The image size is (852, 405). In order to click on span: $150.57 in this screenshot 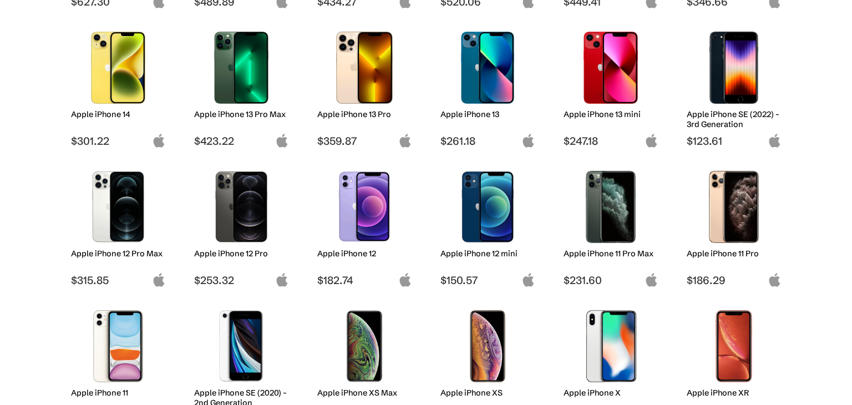, I will do `click(488, 280)`.